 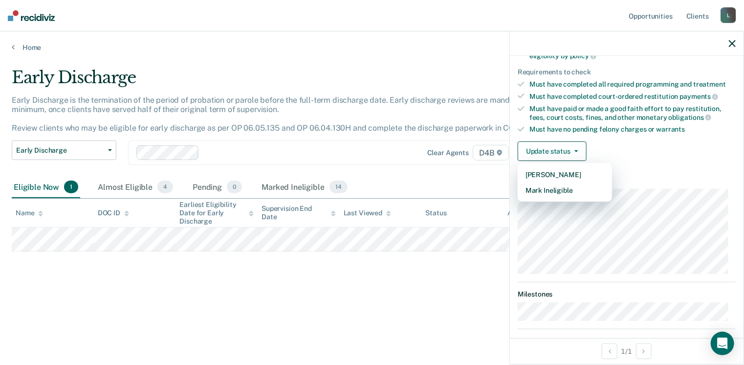 I want to click on div: Assigned to, so click(x=530, y=213).